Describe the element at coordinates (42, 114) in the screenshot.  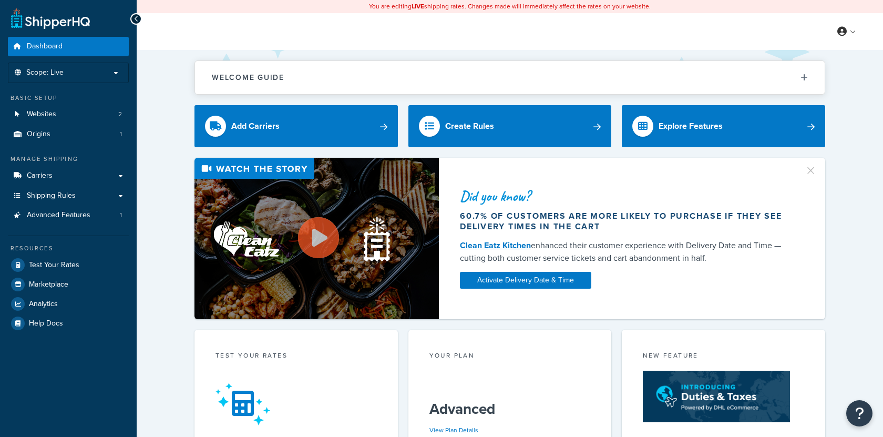
I see `span: Websites` at that location.